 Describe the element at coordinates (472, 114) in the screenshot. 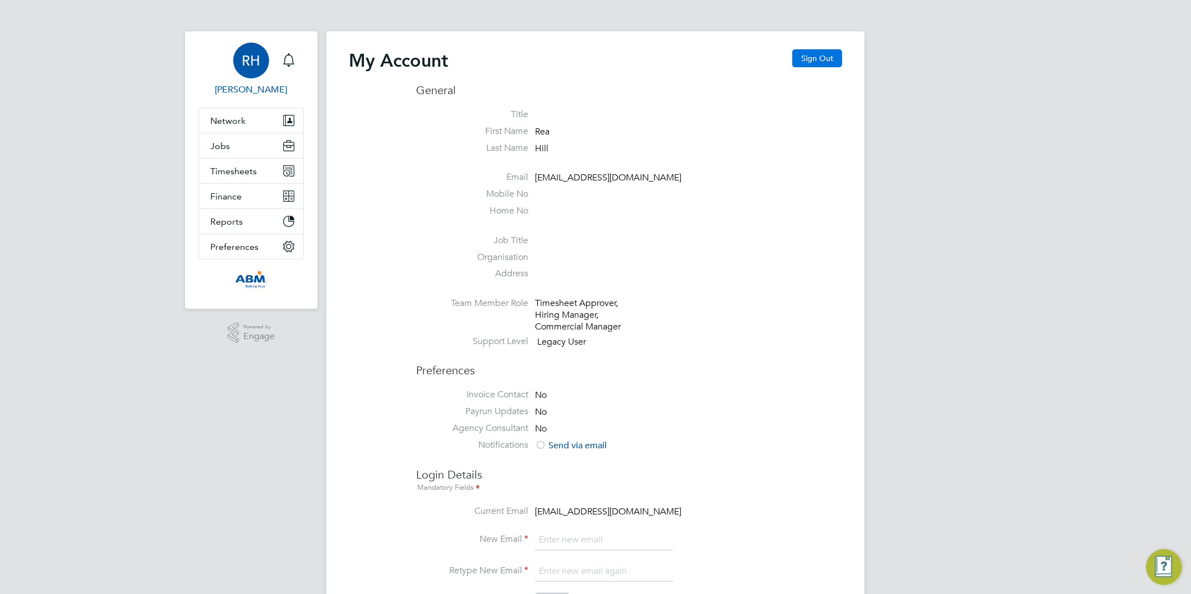

I see `label: Title` at that location.